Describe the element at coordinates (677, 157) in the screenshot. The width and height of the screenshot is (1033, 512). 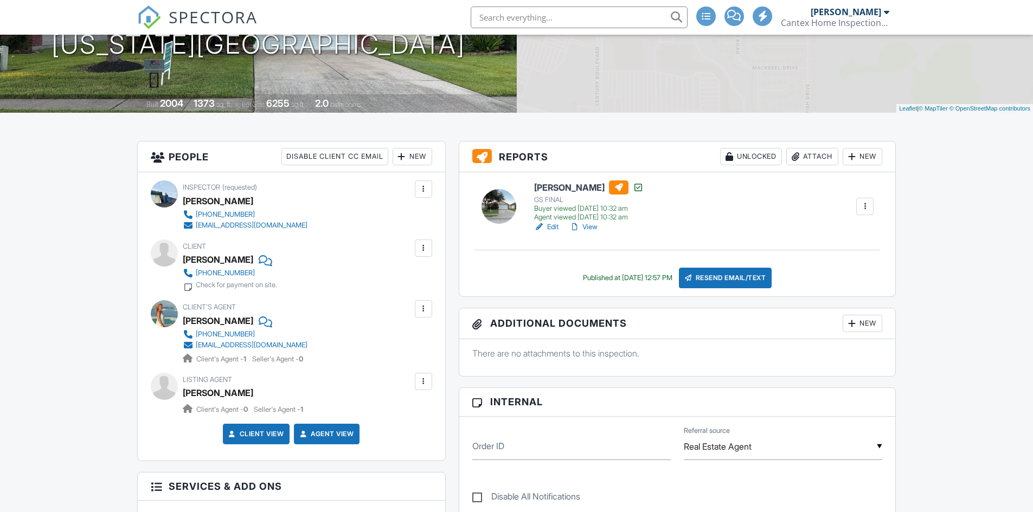
I see `h3: Reports` at that location.